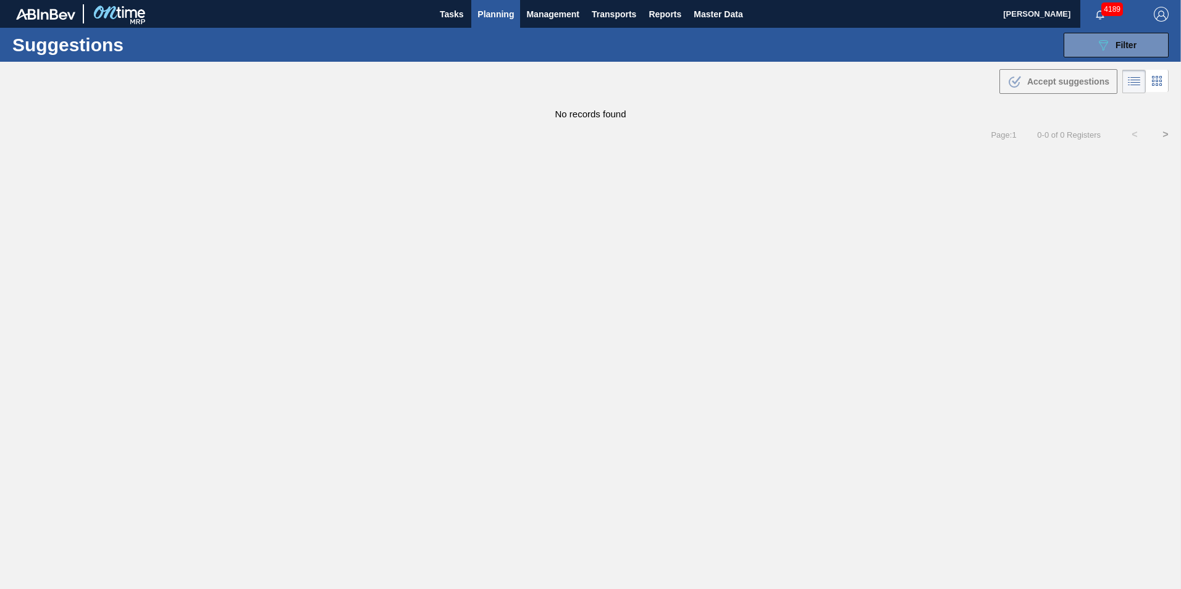 The image size is (1181, 589). I want to click on button: Filter, so click(1116, 45).